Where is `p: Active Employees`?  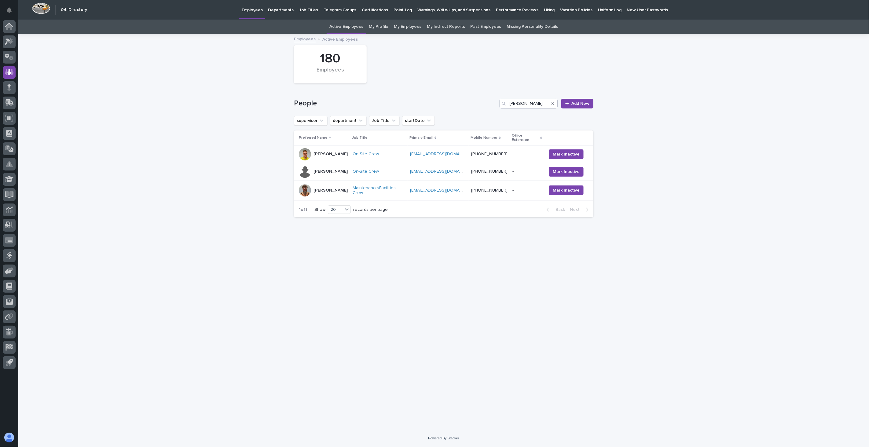 p: Active Employees is located at coordinates (340, 39).